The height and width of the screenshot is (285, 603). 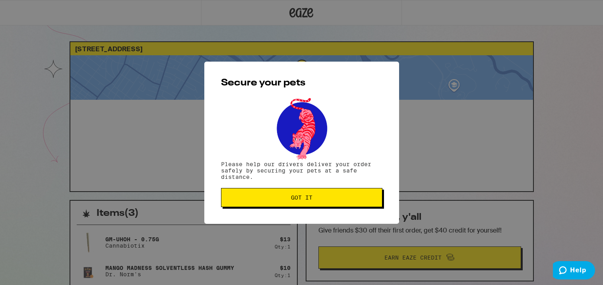 I want to click on span: Got it, so click(x=302, y=198).